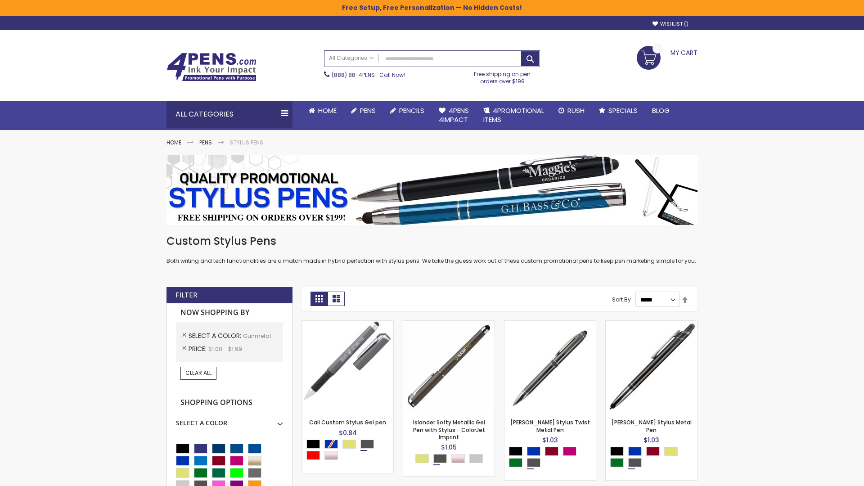 This screenshot has height=486, width=864. I want to click on a: 4PROMOTIONALITEMS, so click(513, 115).